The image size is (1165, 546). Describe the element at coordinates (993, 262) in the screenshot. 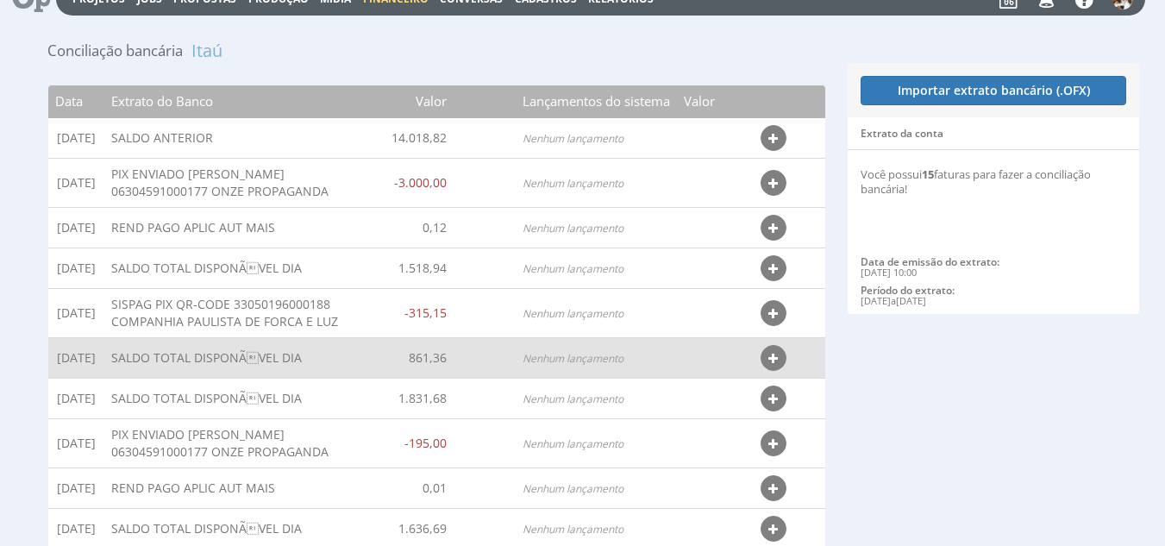

I see `div: Data de emissão do extrato:` at that location.